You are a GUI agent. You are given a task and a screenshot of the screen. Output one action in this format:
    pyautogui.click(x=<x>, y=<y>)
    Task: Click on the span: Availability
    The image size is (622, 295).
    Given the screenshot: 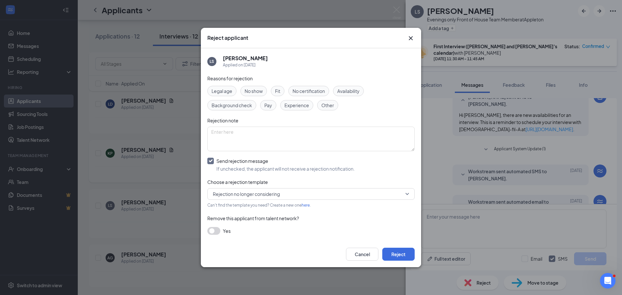 What is the action you would take?
    pyautogui.click(x=348, y=91)
    